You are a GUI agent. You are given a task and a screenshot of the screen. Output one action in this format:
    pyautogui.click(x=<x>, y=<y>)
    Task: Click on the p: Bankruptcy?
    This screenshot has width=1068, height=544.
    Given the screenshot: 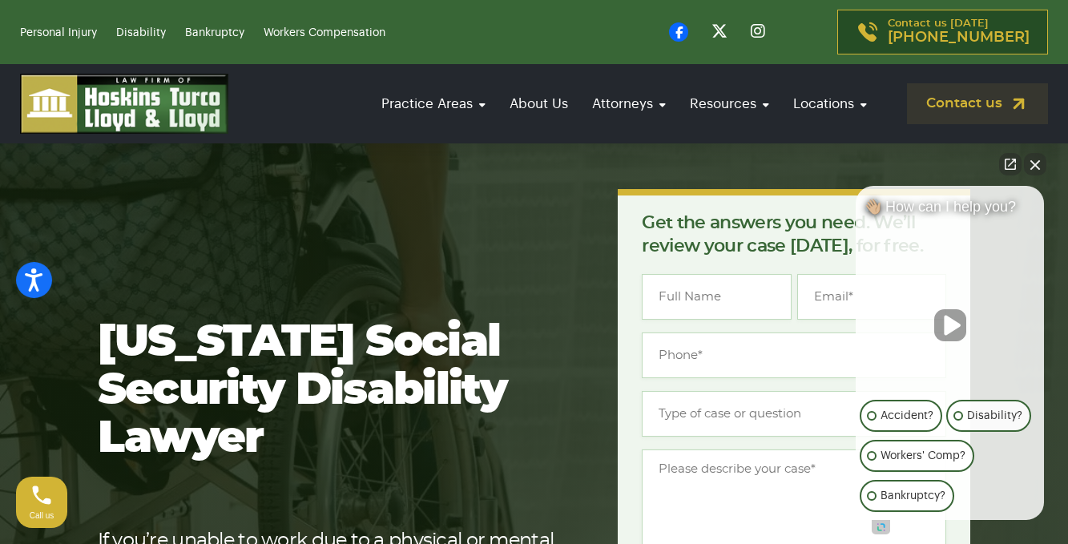 What is the action you would take?
    pyautogui.click(x=912, y=496)
    